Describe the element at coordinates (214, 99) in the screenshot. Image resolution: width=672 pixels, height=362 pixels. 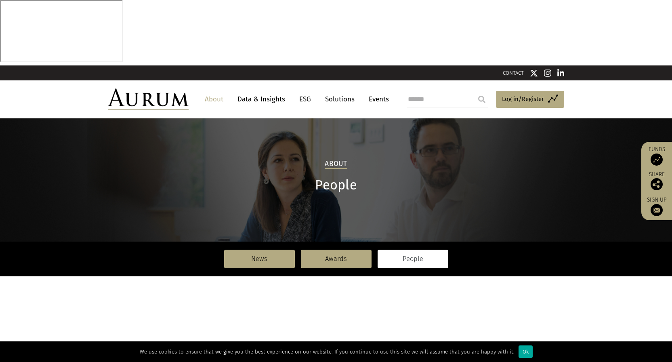
I see `a: About` at that location.